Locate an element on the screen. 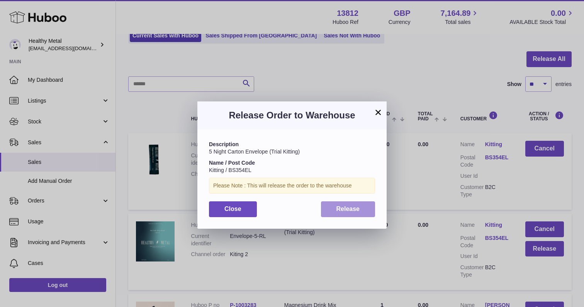 This screenshot has width=584, height=307. button: Release is located at coordinates (348, 209).